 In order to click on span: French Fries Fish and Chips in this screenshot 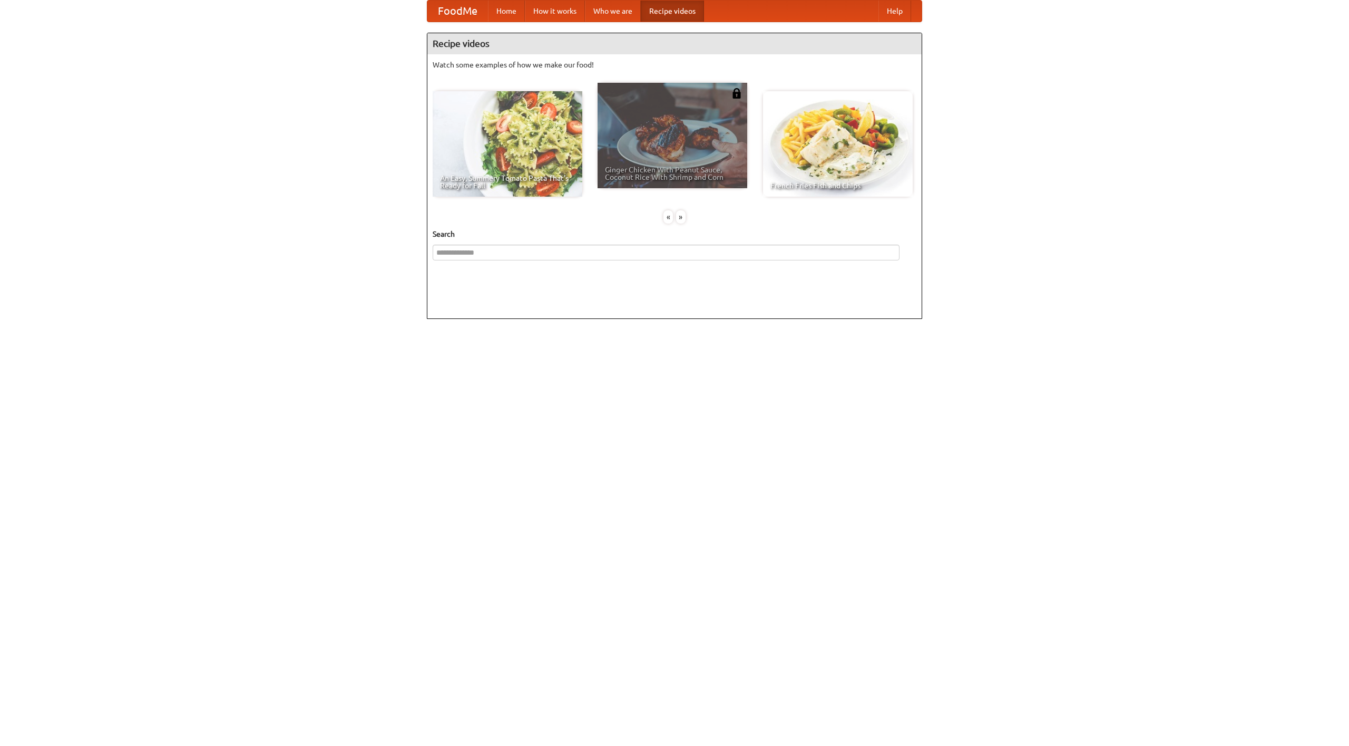, I will do `click(838, 185)`.